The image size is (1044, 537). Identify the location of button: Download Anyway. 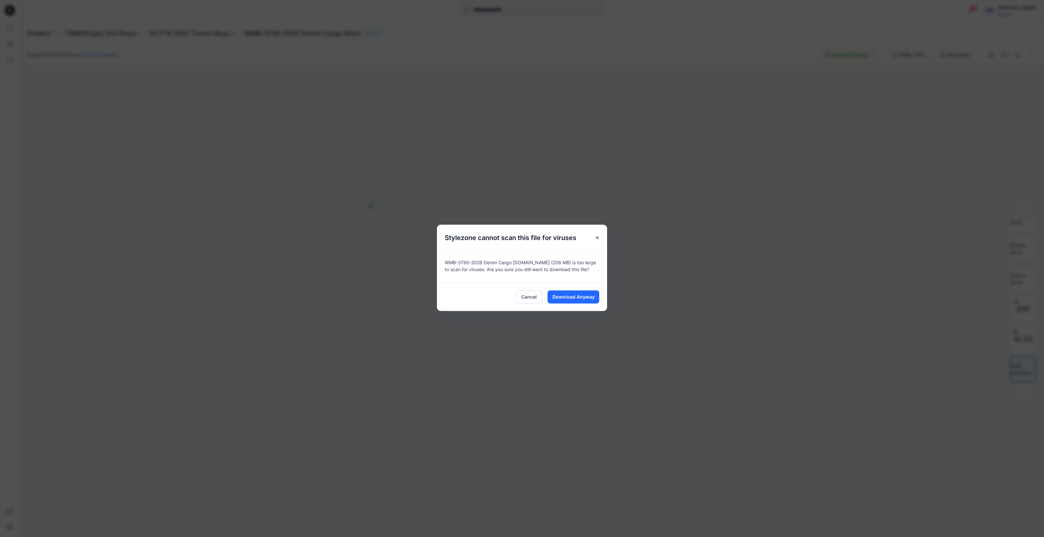
(573, 297).